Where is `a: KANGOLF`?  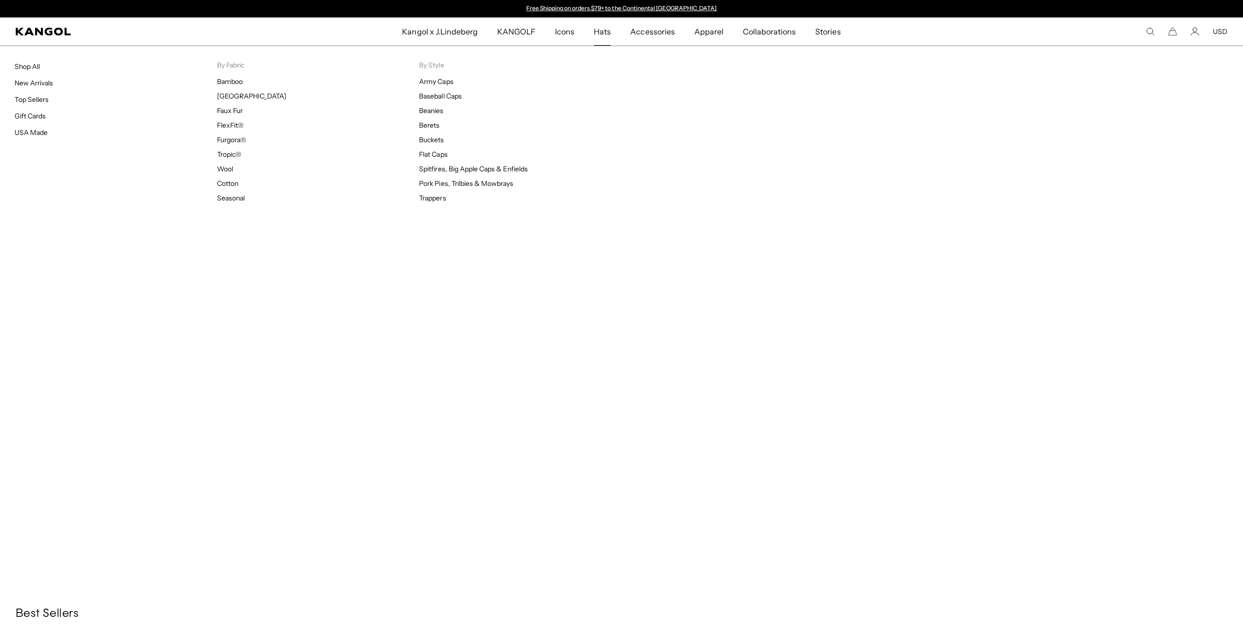 a: KANGOLF is located at coordinates (516, 32).